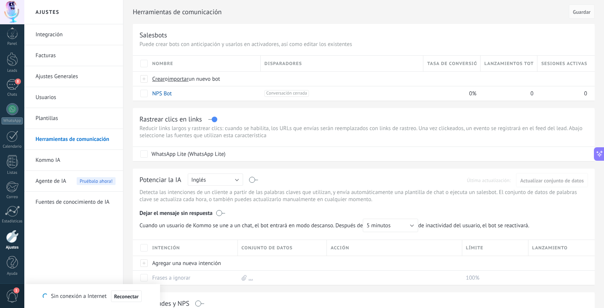 This screenshot has width=604, height=308. I want to click on div: WhatsApp, so click(12, 121).